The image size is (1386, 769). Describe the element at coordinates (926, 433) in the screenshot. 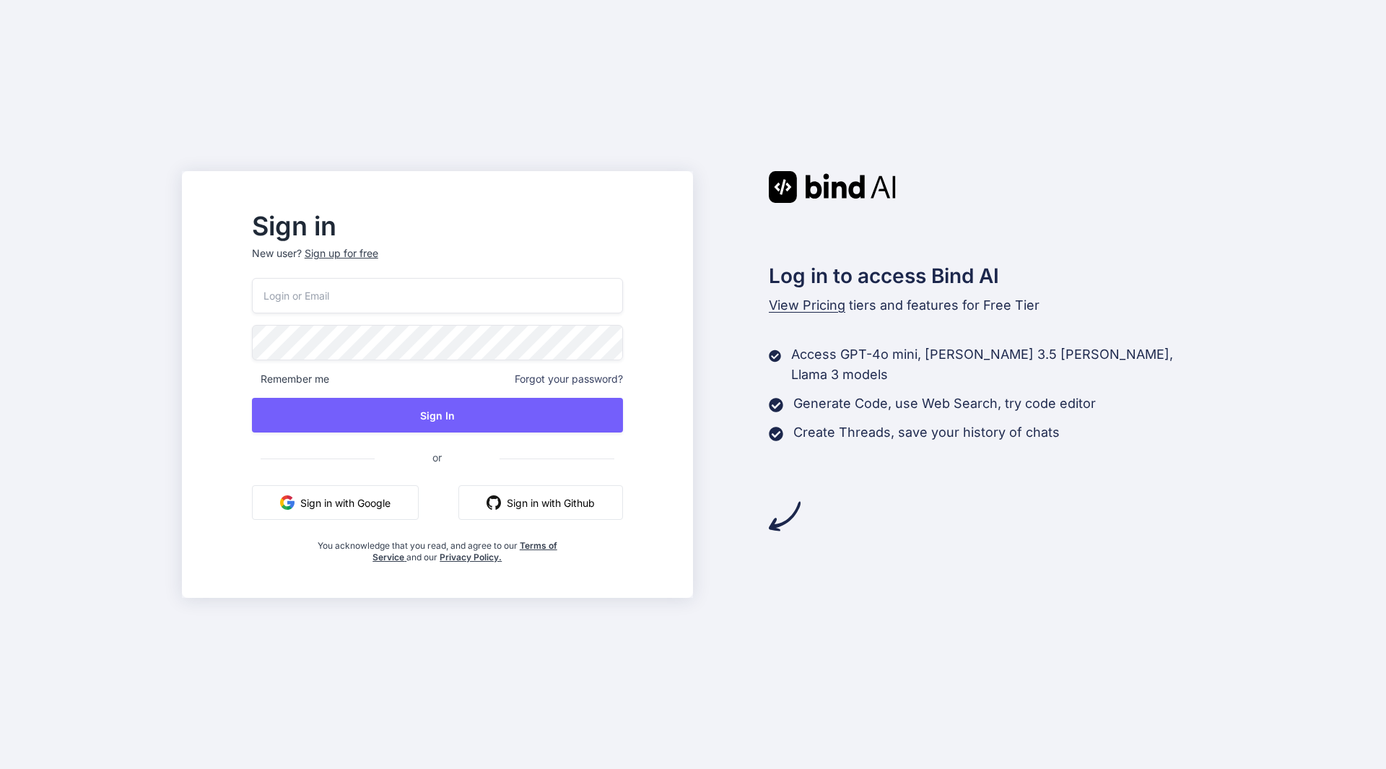

I see `p: Create Threads, save your history of chats` at that location.